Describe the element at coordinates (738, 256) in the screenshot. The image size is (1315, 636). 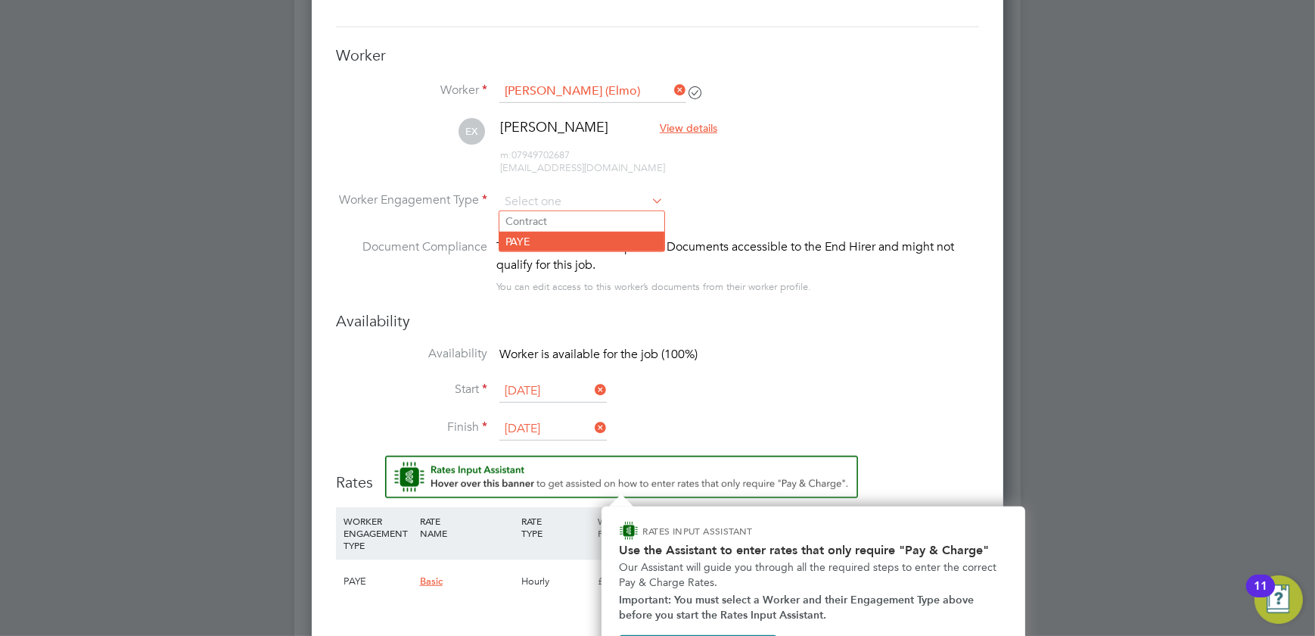
I see `div: This worker has no Compliance Documents accessible to the End Hirer and might not qualify for thi...` at that location.